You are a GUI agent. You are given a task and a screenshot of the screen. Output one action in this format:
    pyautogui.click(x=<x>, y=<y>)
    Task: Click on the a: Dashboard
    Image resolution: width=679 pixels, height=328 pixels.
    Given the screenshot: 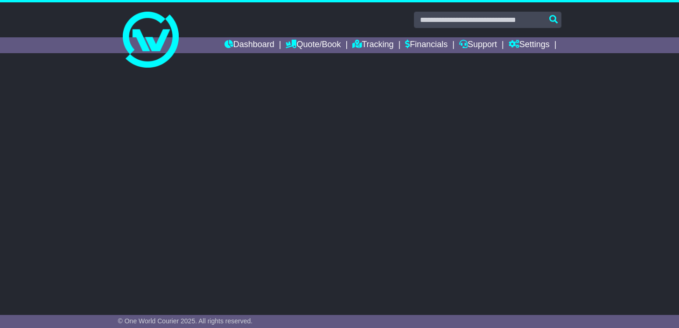 What is the action you would take?
    pyautogui.click(x=249, y=45)
    